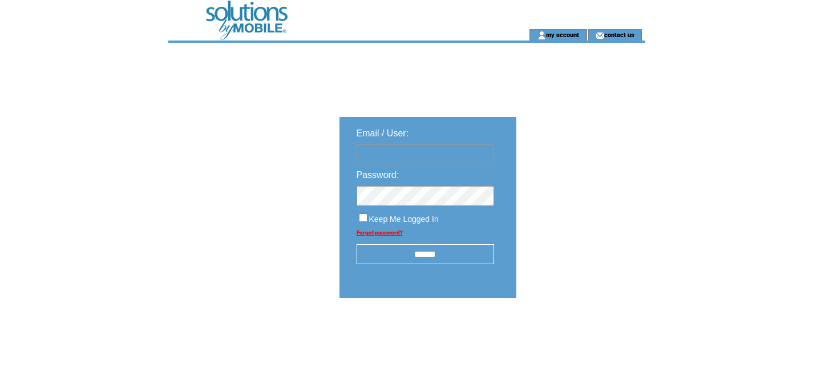 This screenshot has width=813, height=388. Describe the element at coordinates (562, 34) in the screenshot. I see `a: my account` at that location.